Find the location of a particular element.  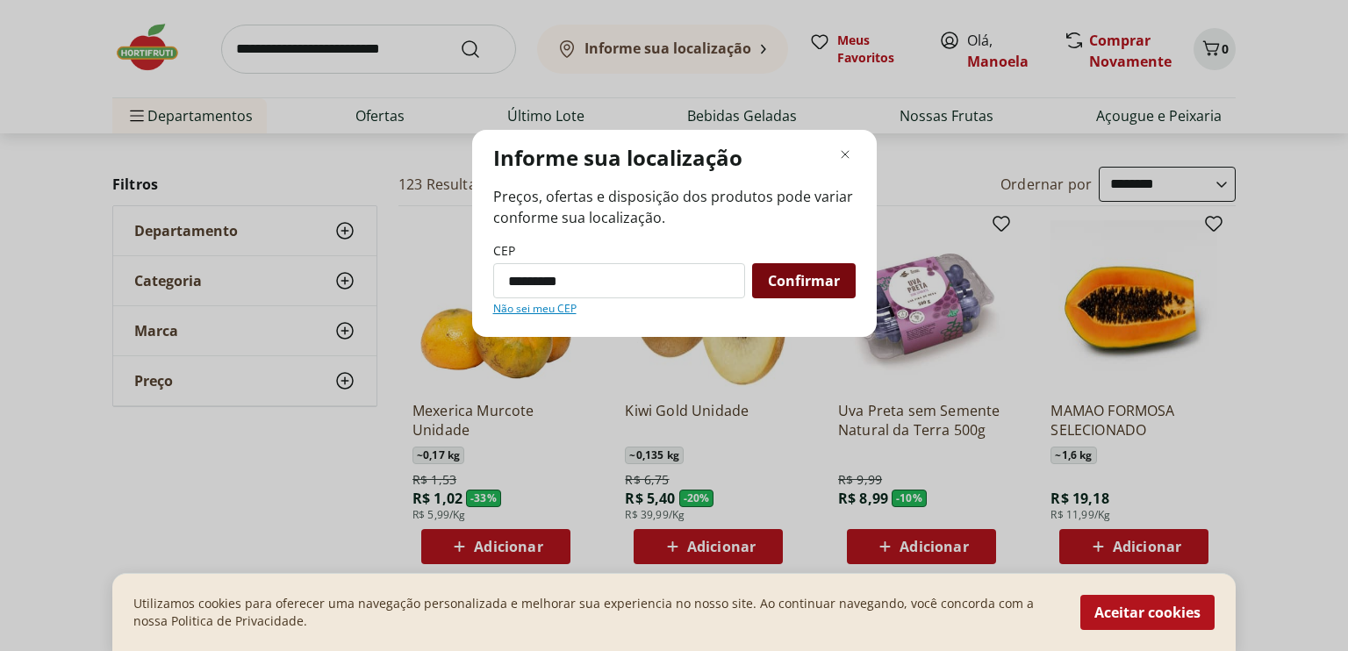

span: Preços, ofertas e disposição dos produtos pode variar conforme sua localização. is located at coordinates (674, 207).